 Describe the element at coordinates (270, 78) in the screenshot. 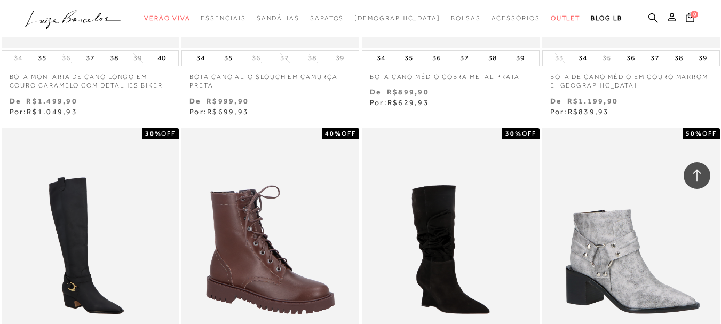

I see `a: BOTA CANO ALTO SLOUCH EM CAMURÇA PRETA` at that location.